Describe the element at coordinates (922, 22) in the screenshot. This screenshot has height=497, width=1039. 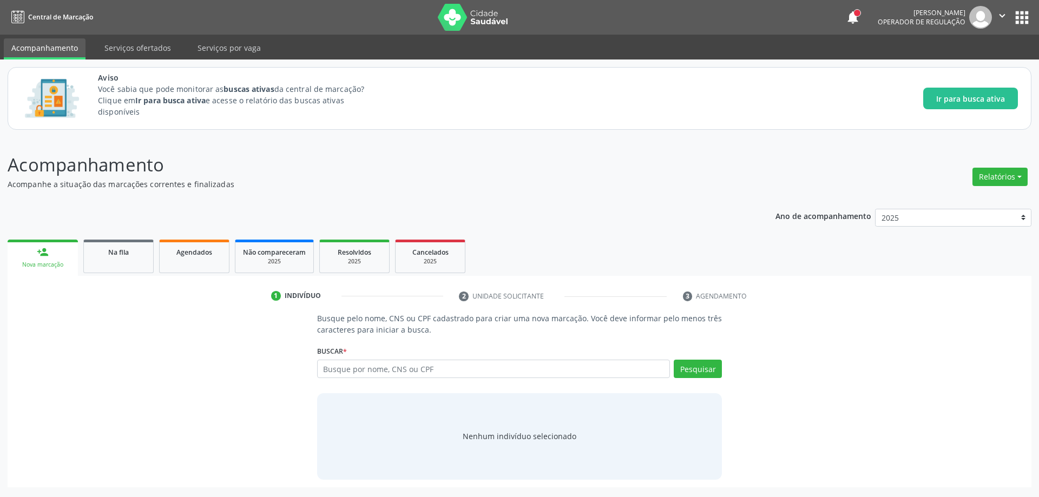
I see `span: Operador de regulação` at that location.